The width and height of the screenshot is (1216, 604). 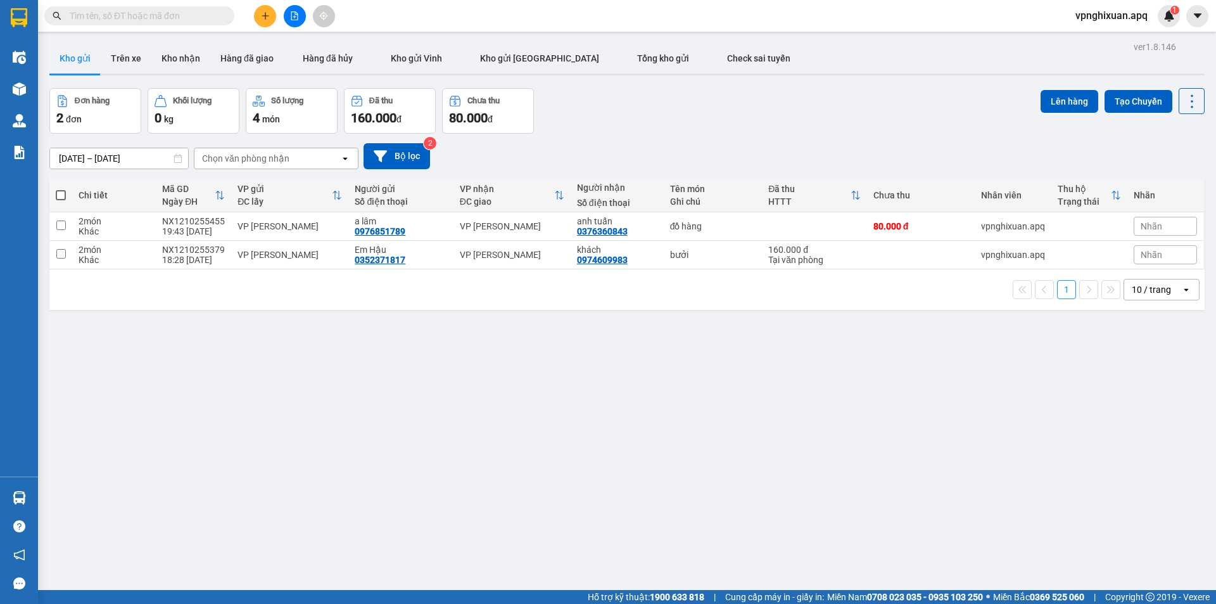 I want to click on div: 0376360843, so click(x=602, y=231).